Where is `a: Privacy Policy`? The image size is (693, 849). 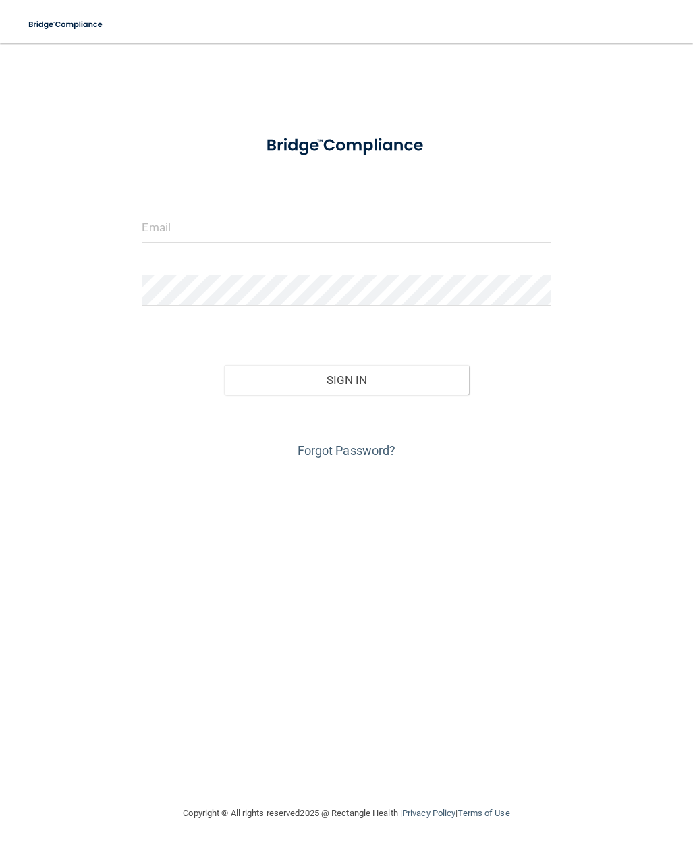 a: Privacy Policy is located at coordinates (428, 812).